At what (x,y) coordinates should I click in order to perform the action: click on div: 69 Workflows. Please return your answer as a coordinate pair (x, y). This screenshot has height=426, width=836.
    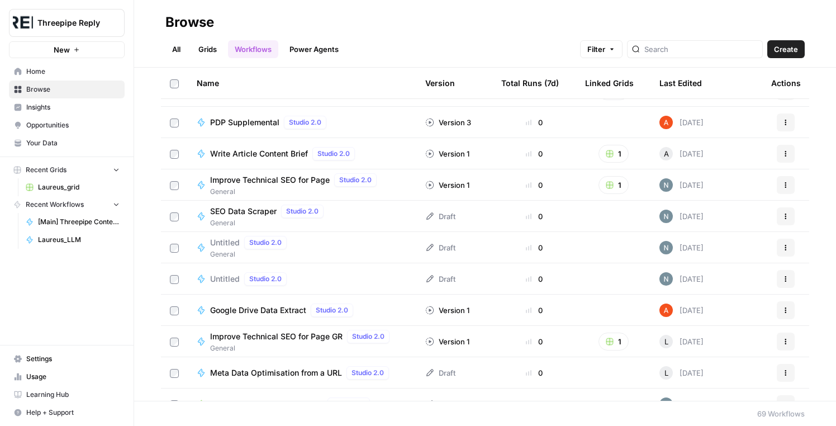
    Looking at the image, I should click on (780, 413).